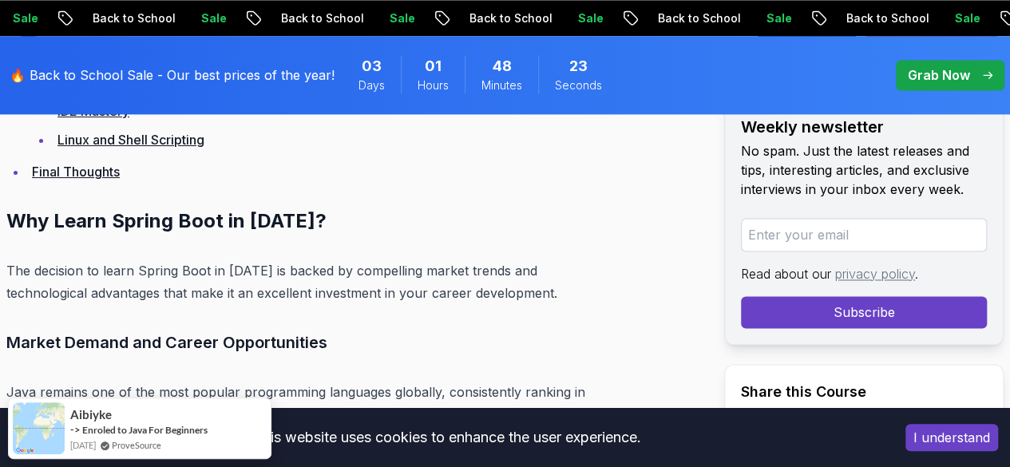  What do you see at coordinates (578, 85) in the screenshot?
I see `span: Seconds` at bounding box center [578, 85].